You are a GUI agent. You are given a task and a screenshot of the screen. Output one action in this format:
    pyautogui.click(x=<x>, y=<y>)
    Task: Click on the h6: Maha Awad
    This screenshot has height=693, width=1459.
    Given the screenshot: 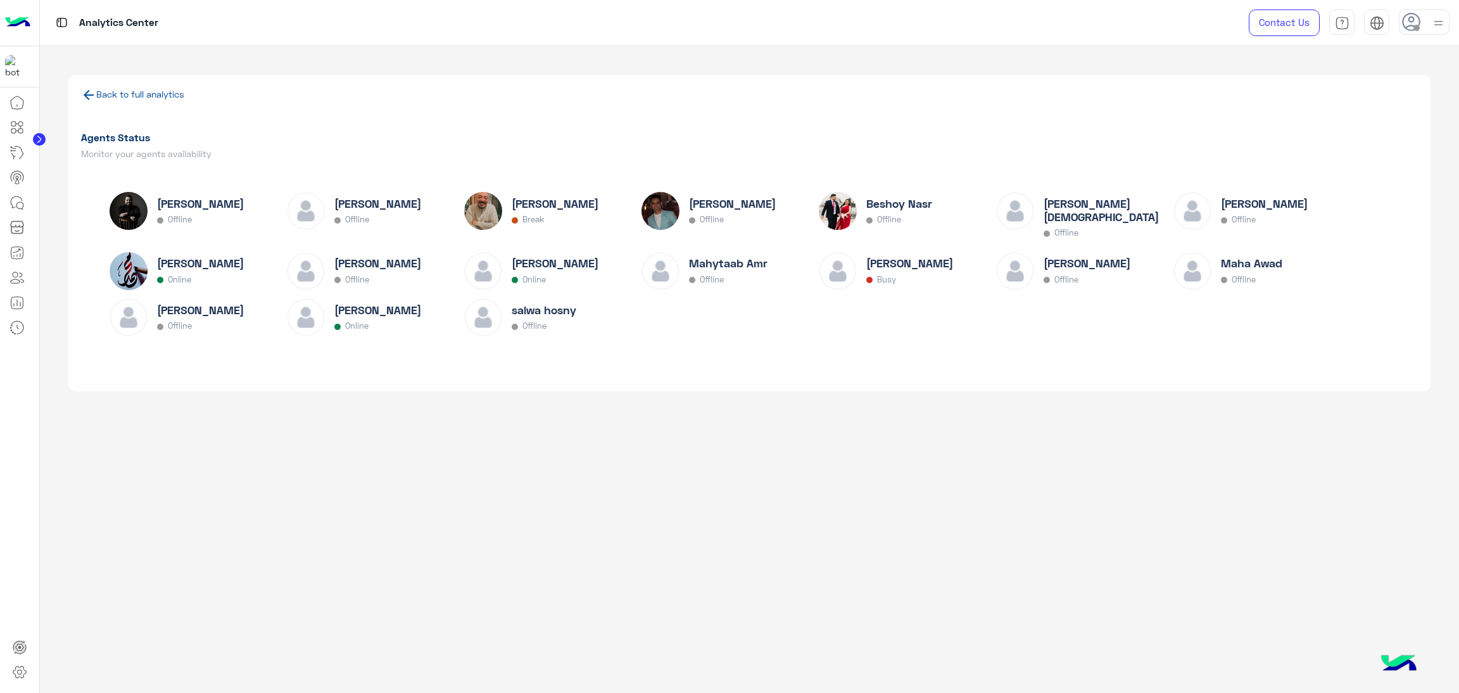 What is the action you would take?
    pyautogui.click(x=1251, y=263)
    